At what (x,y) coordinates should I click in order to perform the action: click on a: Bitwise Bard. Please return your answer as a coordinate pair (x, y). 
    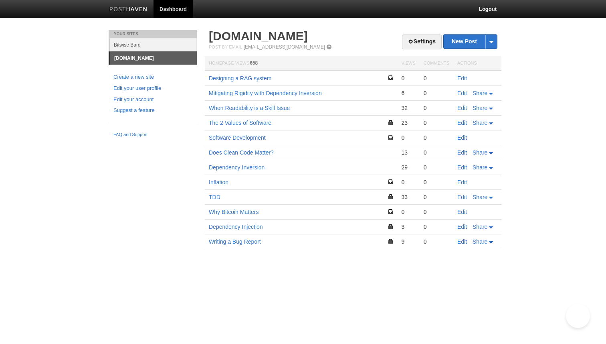
    Looking at the image, I should click on (153, 45).